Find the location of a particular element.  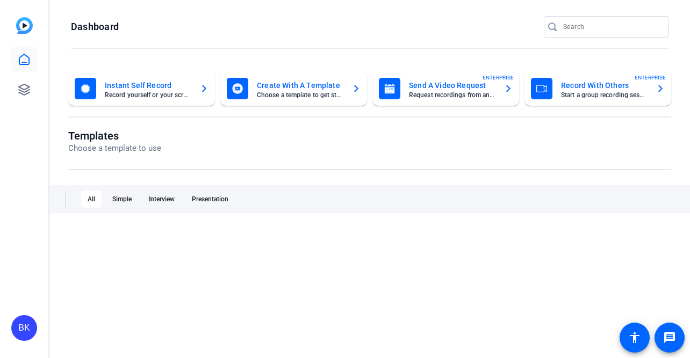

div: Simple is located at coordinates (122, 199).